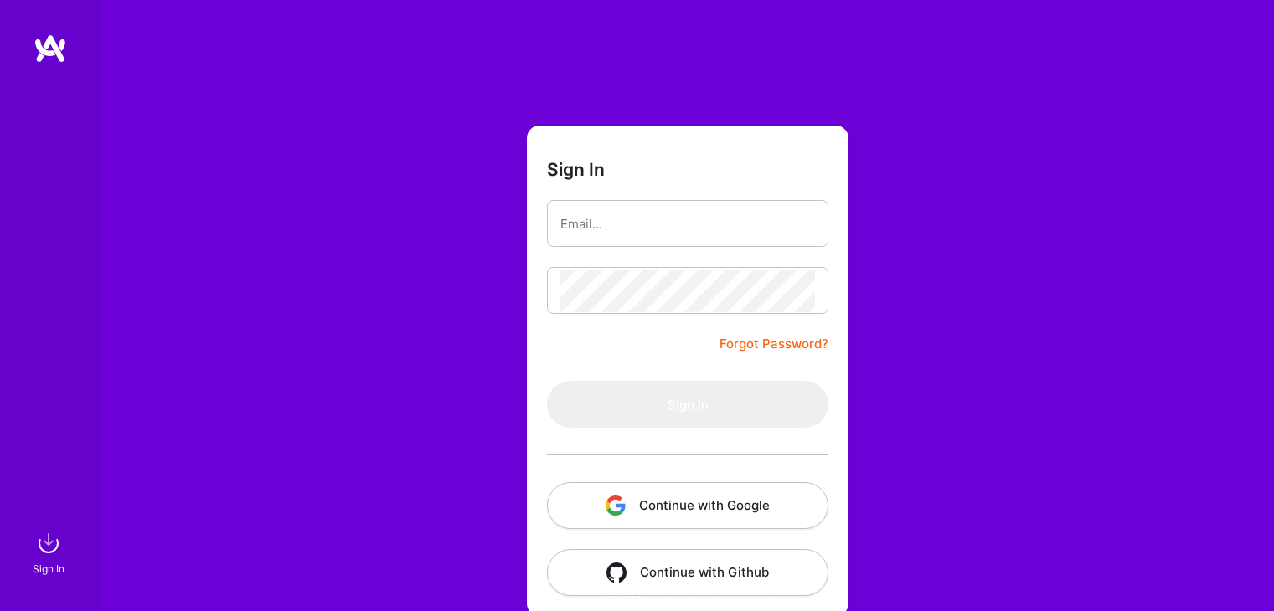 The width and height of the screenshot is (1274, 611). What do you see at coordinates (49, 569) in the screenshot?
I see `div: Sign In` at bounding box center [49, 569].